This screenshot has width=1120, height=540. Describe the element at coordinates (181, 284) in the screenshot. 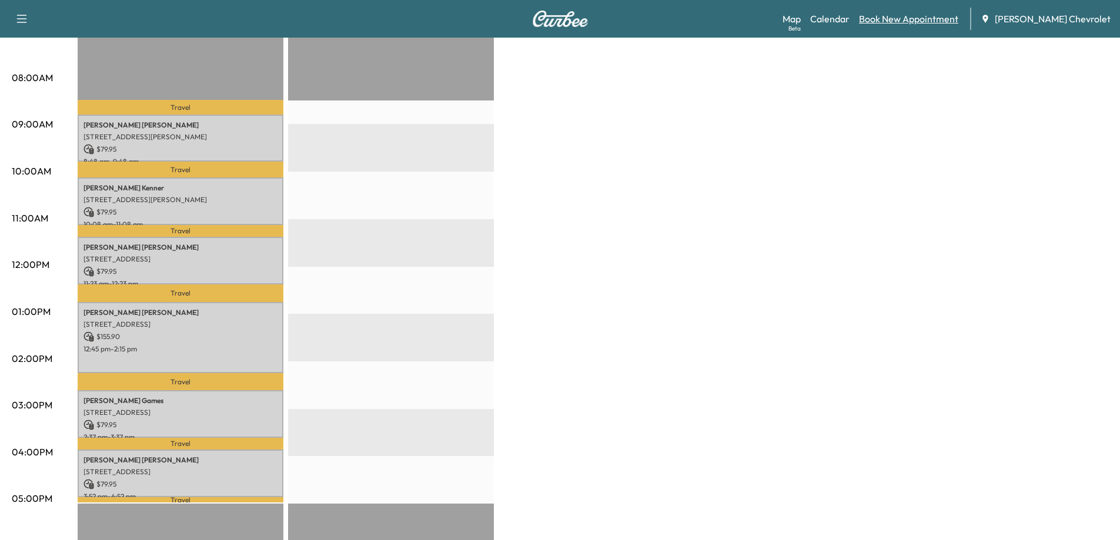

I see `p: 11:23 am - 12:23 pm` at that location.